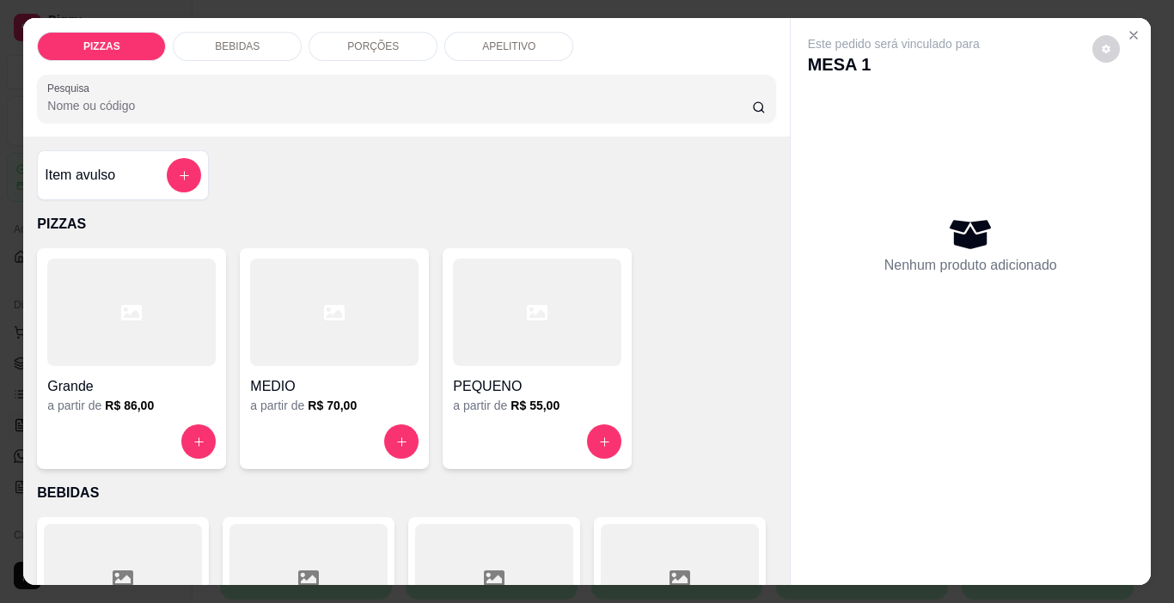 This screenshot has width=1174, height=603. Describe the element at coordinates (184, 175) in the screenshot. I see `button: add-separate-item` at that location.